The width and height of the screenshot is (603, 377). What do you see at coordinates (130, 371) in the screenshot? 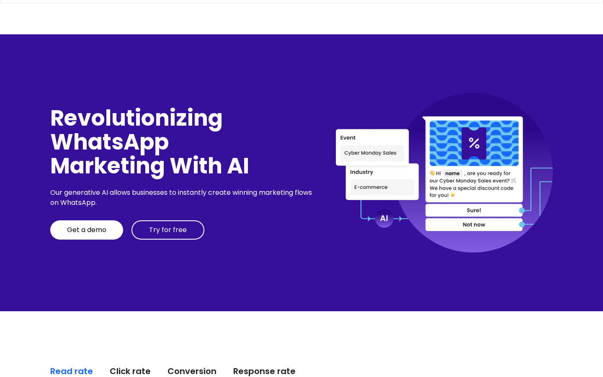
I see `div: Click rate` at bounding box center [130, 371].